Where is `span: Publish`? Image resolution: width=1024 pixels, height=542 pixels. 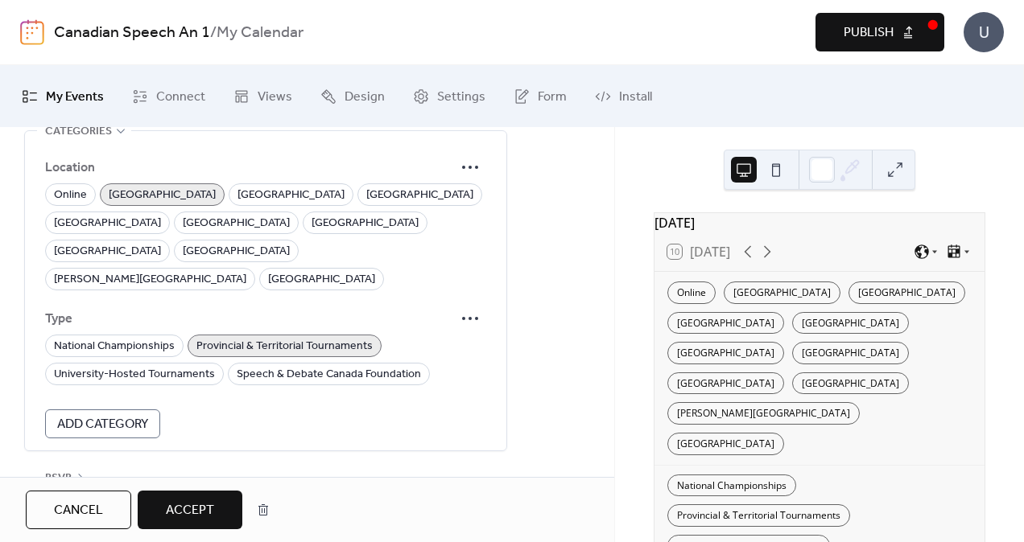
span: Publish is located at coordinates (868, 33).